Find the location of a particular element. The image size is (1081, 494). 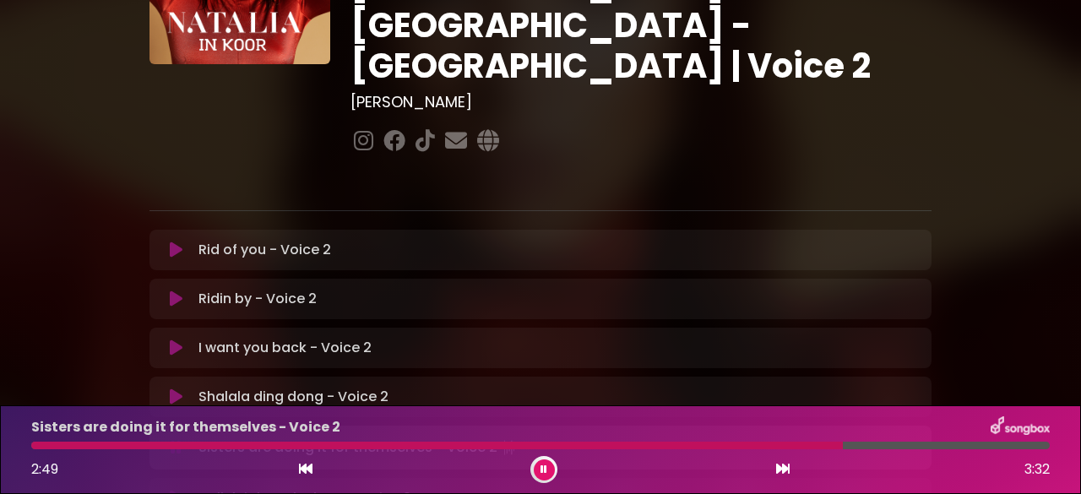

span: 2:49 is located at coordinates (45, 469).